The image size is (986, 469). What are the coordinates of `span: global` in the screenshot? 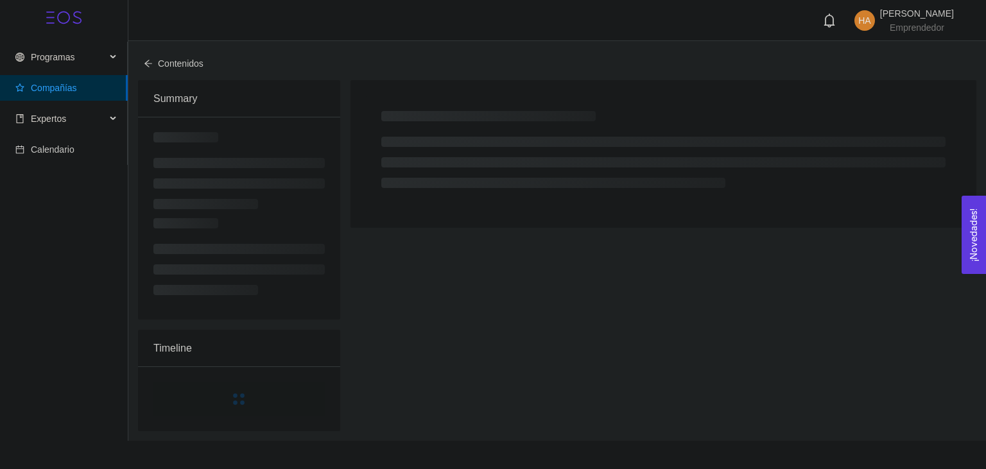 It's located at (20, 57).